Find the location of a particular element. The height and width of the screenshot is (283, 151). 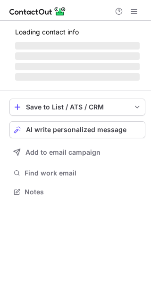

span: Notes is located at coordinates (83, 192).